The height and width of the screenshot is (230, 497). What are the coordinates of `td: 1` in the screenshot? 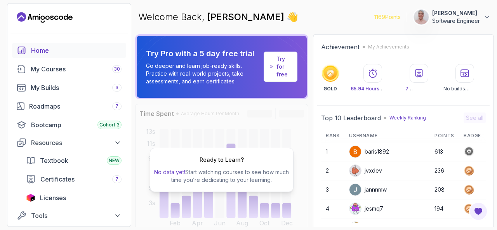 It's located at (333, 152).